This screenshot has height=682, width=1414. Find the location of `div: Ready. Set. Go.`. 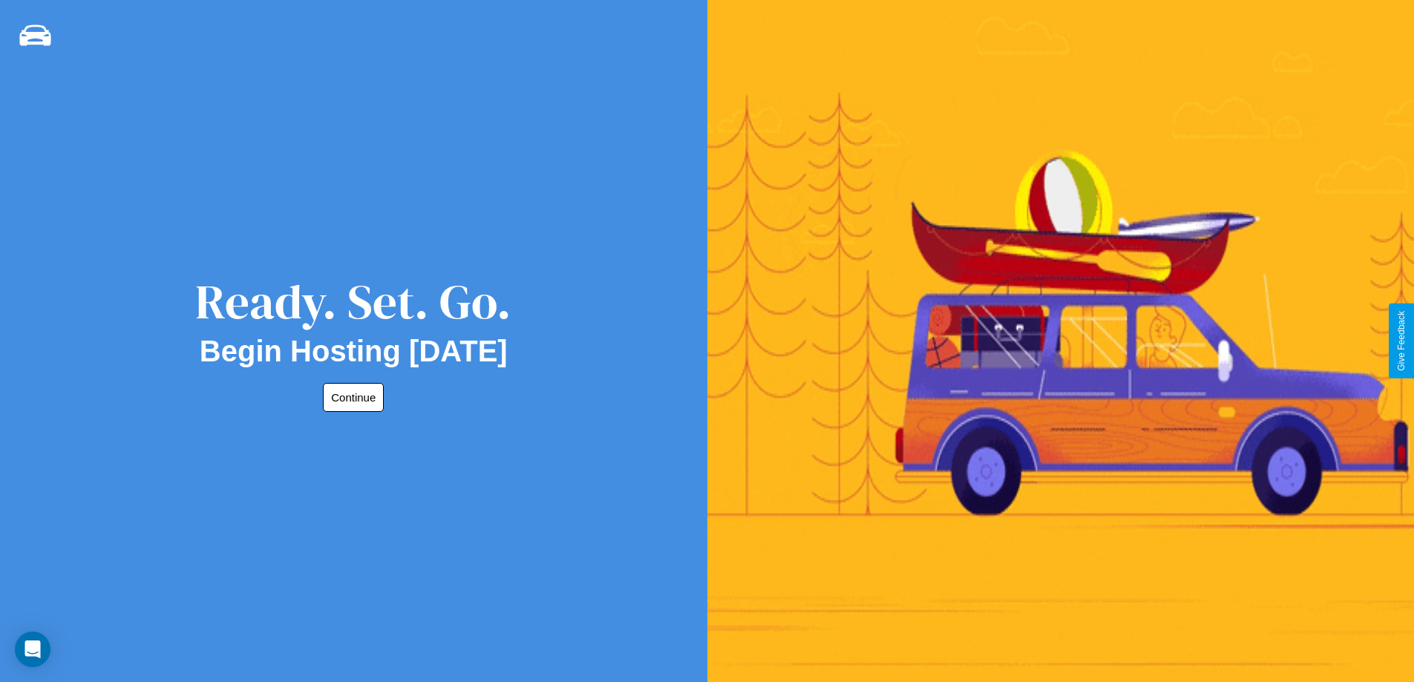

div: Ready. Set. Go. is located at coordinates (353, 301).